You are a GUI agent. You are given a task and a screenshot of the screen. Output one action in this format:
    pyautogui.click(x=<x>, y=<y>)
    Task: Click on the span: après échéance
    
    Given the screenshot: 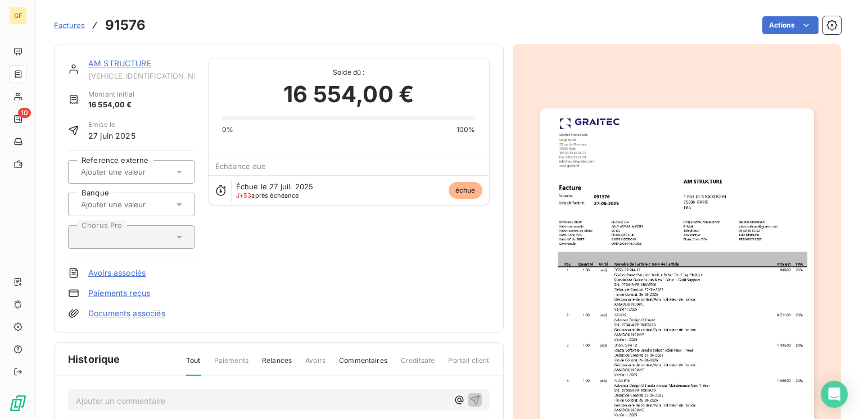 What is the action you would take?
    pyautogui.click(x=268, y=196)
    